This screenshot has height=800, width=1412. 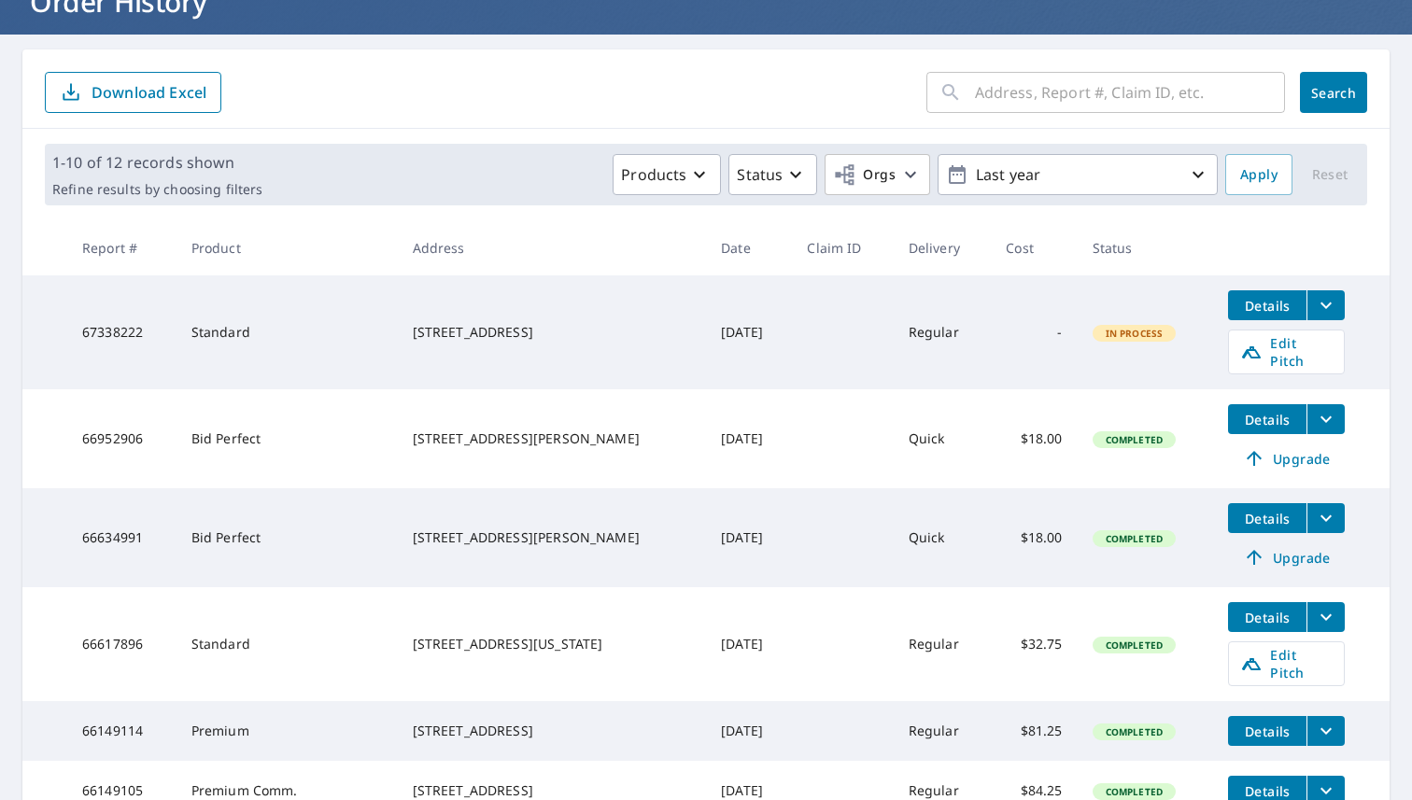 What do you see at coordinates (1267, 305) in the screenshot?
I see `button: detailsBtn-67338222` at bounding box center [1267, 305].